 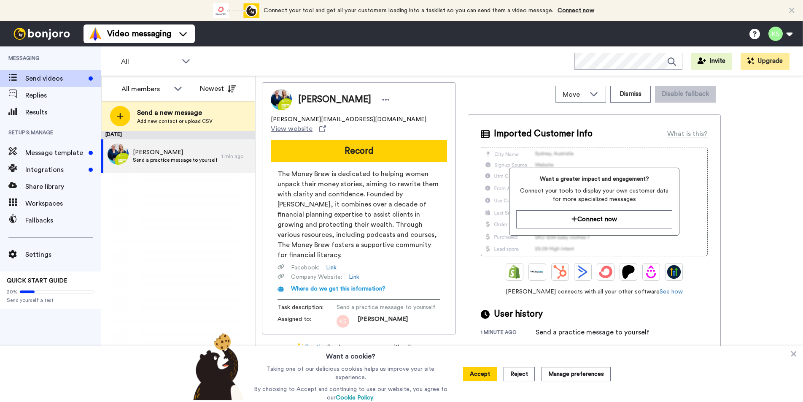 What do you see at coordinates (583, 272) in the screenshot?
I see `img: ActiveCampaign` at bounding box center [583, 272].